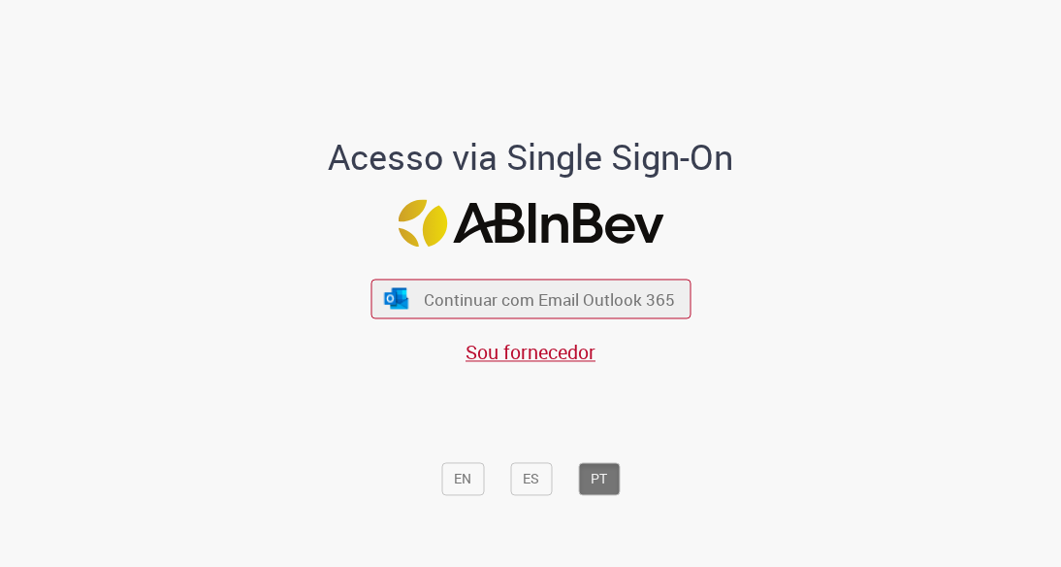 This screenshot has width=1061, height=567. I want to click on h1: Acesso via Single Sign-On, so click(531, 157).